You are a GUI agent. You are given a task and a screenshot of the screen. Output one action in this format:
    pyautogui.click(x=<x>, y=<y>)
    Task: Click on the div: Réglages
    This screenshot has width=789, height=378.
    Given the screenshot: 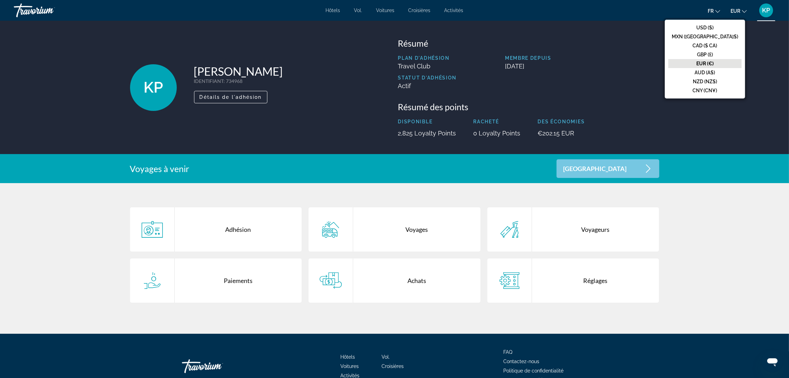 What is the action you would take?
    pyautogui.click(x=596, y=281)
    